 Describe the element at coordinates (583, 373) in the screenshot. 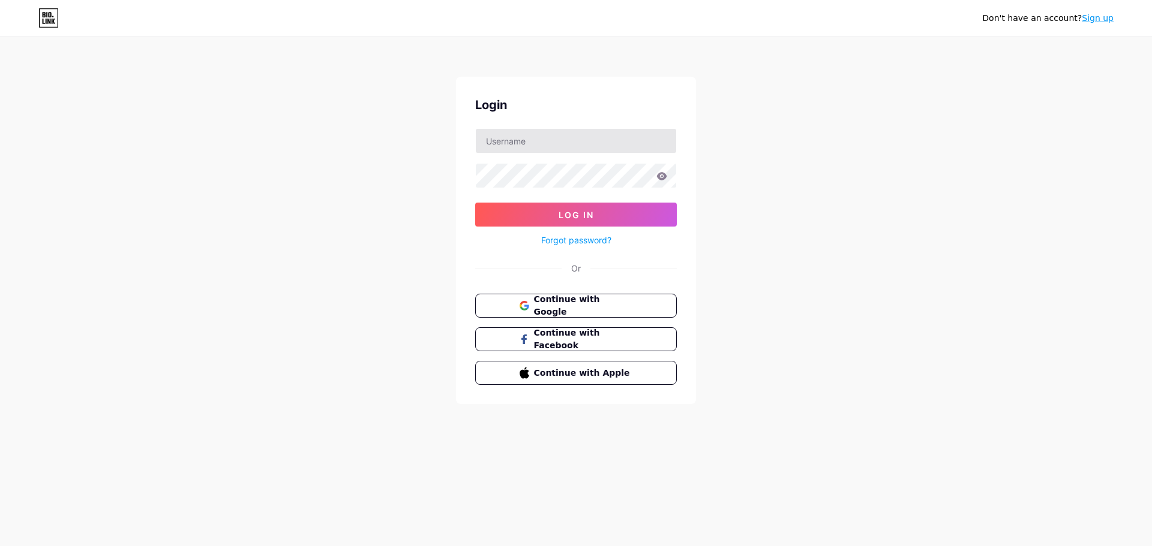

I see `span: Continue with Apple` at that location.